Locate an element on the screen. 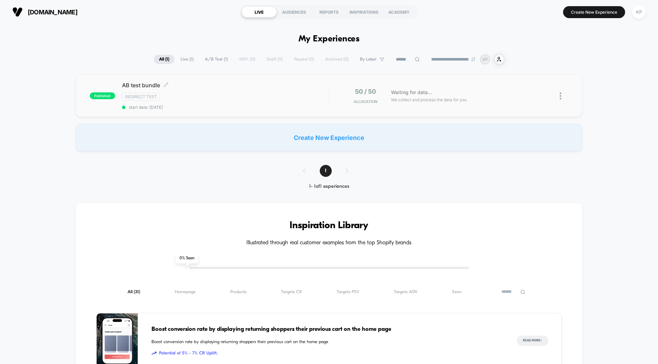 This screenshot has height=364, width=658. span: By Label is located at coordinates (368, 59).